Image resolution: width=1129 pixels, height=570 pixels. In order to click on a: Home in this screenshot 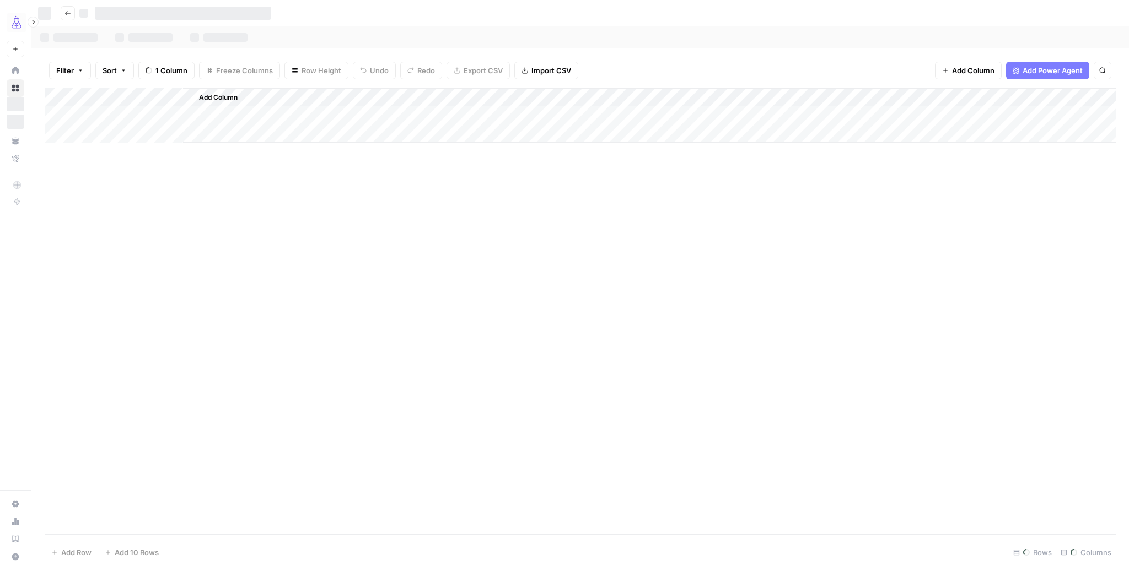, I will do `click(15, 71)`.